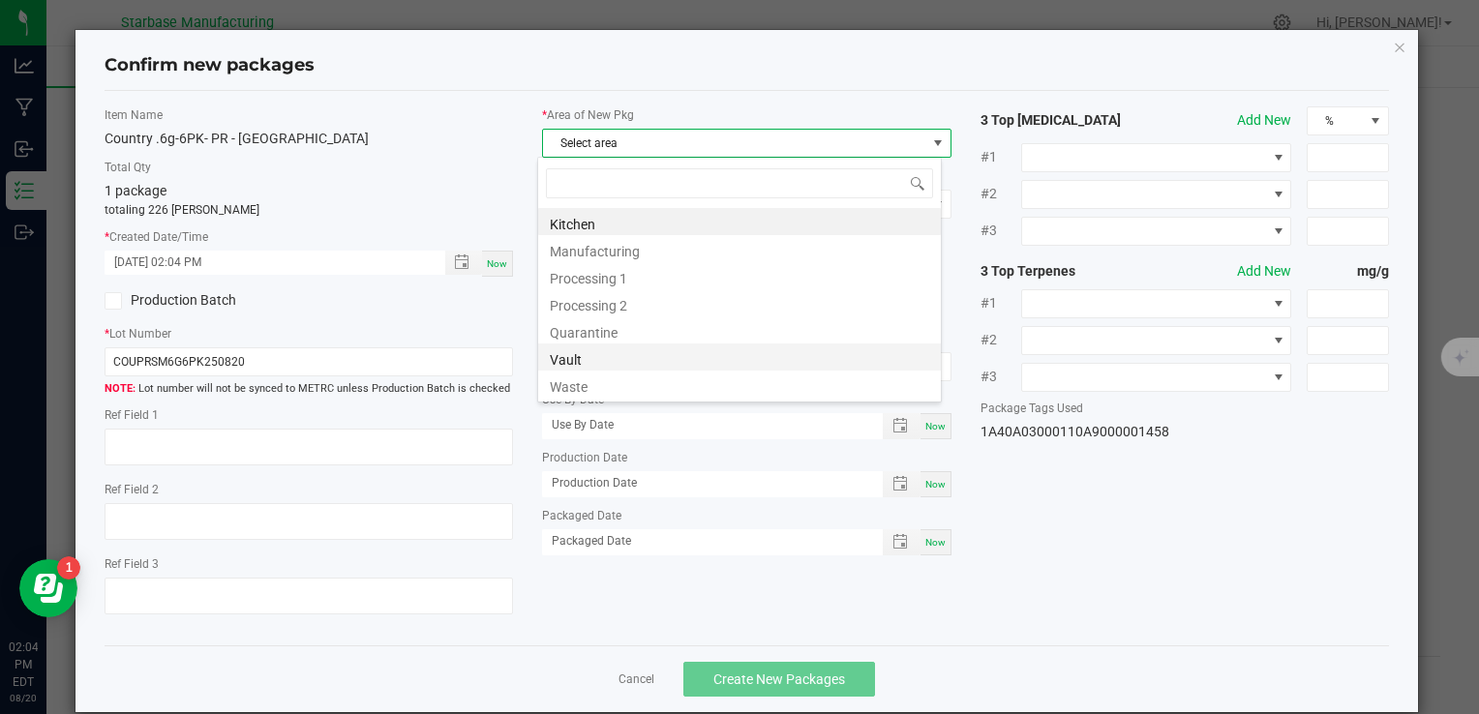 The image size is (1479, 714). What do you see at coordinates (309, 389) in the screenshot?
I see `span: Lot number will not be synced to METRC unless Production Batch is checked` at bounding box center [309, 389].